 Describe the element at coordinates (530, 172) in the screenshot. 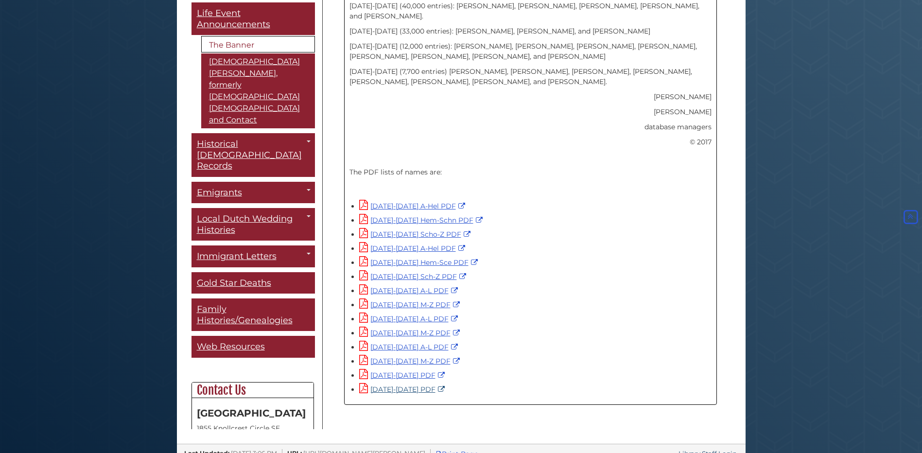

I see `p: The PDF lists of names are:` at that location.